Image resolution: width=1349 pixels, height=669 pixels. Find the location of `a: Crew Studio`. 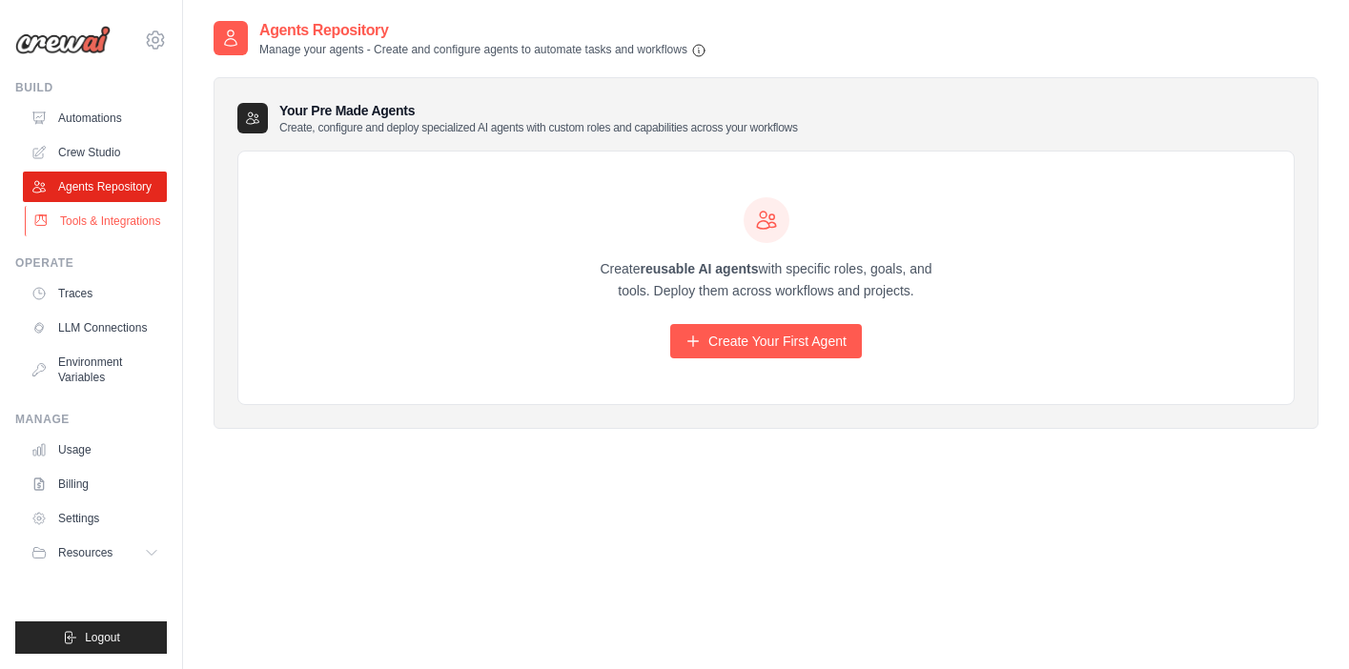

a: Crew Studio is located at coordinates (94, 153).